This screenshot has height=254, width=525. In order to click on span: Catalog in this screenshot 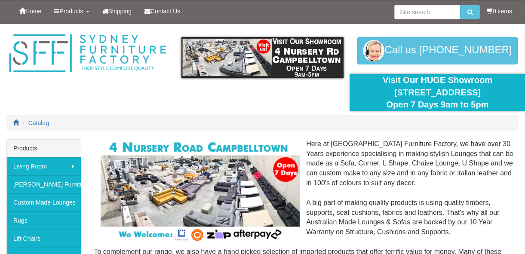, I will do `click(39, 123)`.